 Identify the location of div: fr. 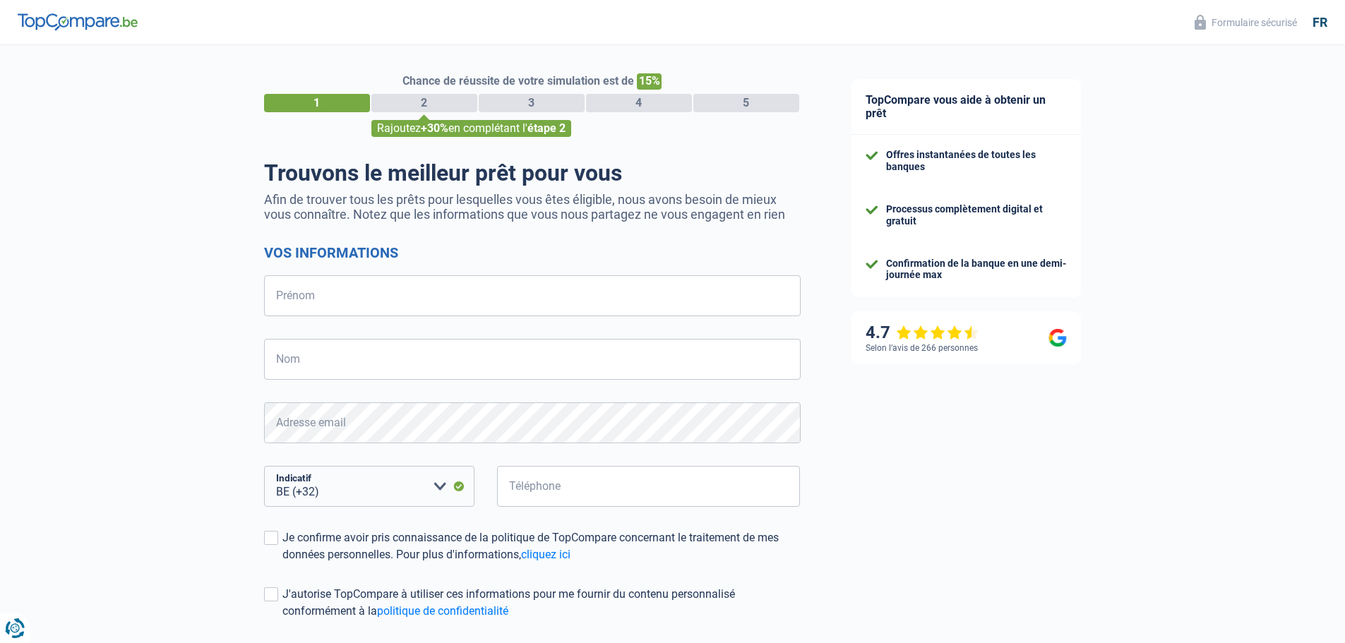
(1319, 23).